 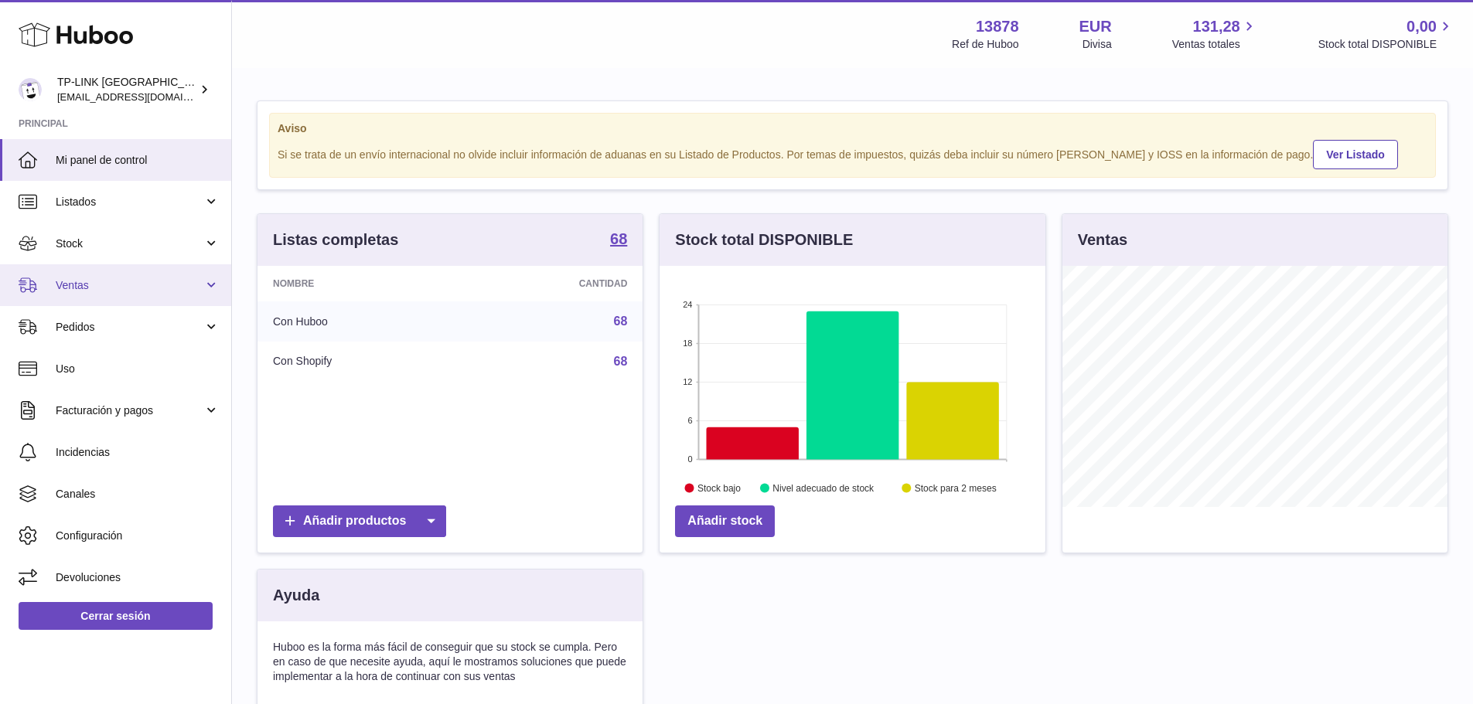 What do you see at coordinates (129, 244) in the screenshot?
I see `span: Stock` at bounding box center [129, 244].